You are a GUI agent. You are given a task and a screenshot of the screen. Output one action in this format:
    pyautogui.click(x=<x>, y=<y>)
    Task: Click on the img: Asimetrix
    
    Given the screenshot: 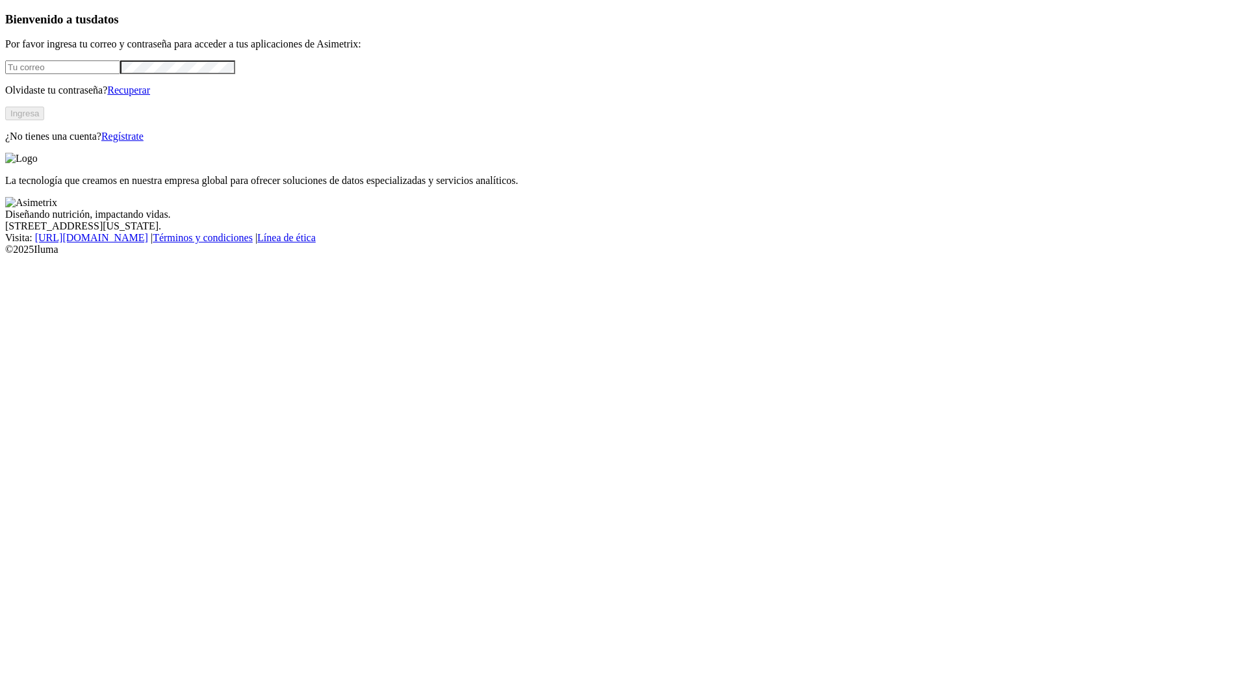 What is the action you would take?
    pyautogui.click(x=31, y=203)
    